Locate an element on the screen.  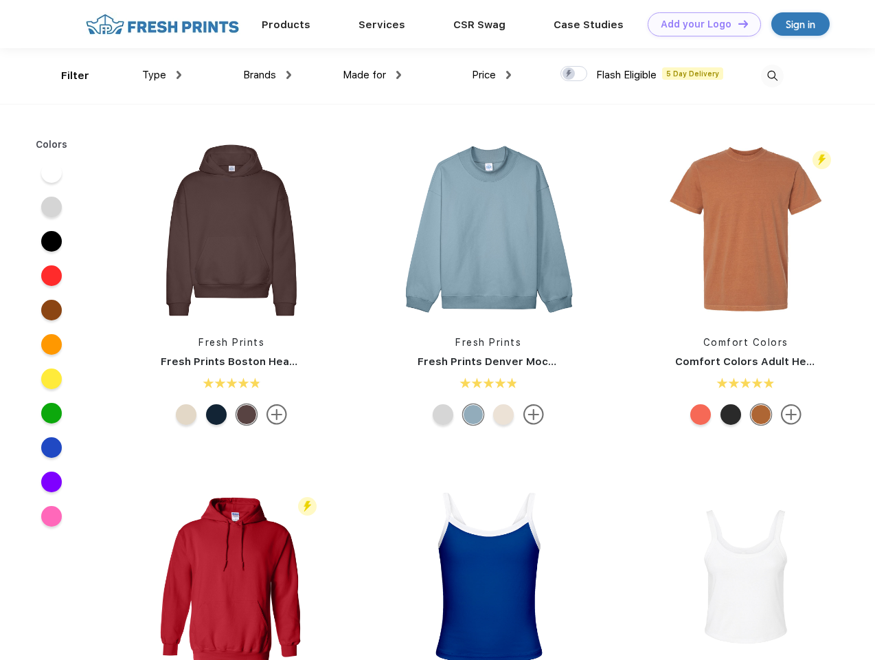
span: Flash Eligible is located at coordinates (627, 75).